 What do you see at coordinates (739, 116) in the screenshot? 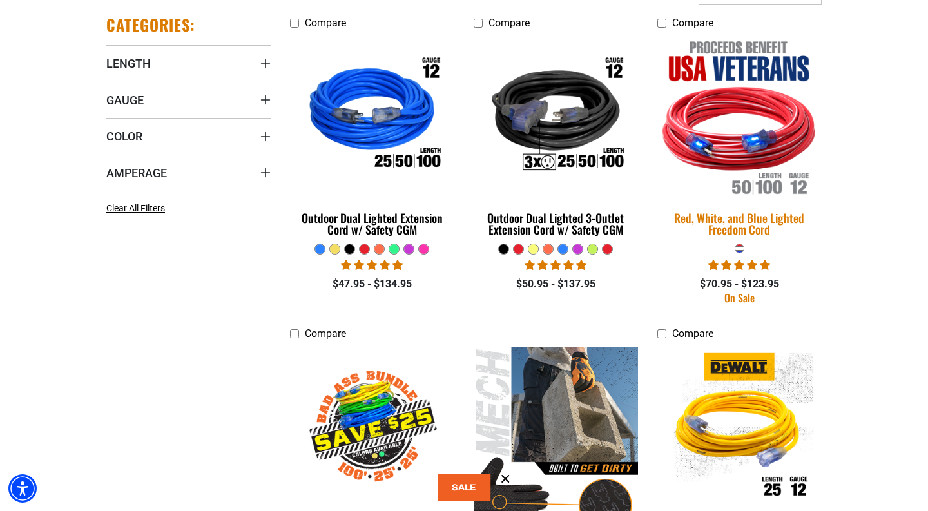
I see `img: Red, White, and Blue Lighted Freedom Cord` at bounding box center [739, 116].